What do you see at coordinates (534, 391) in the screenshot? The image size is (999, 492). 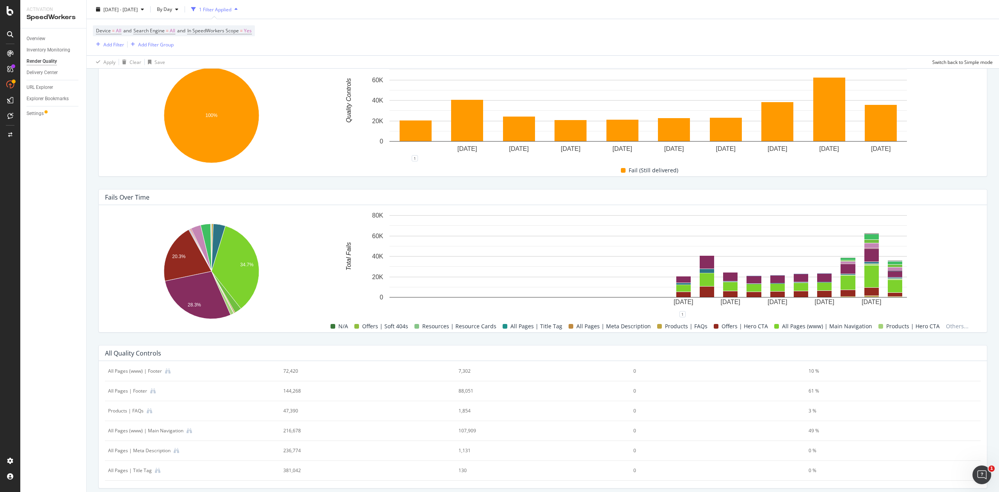 I see `div: 88,051` at bounding box center [534, 391].